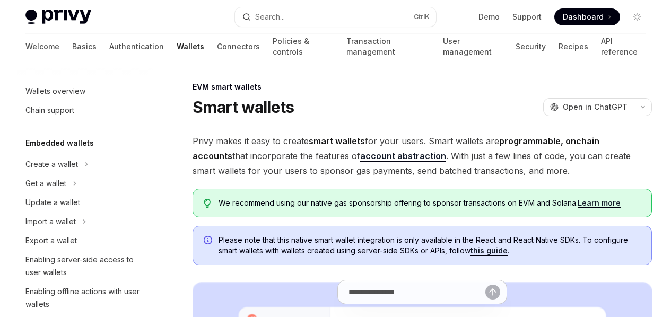 Image resolution: width=671 pixels, height=317 pixels. What do you see at coordinates (51, 241) in the screenshot?
I see `div: Export a wallet` at bounding box center [51, 241].